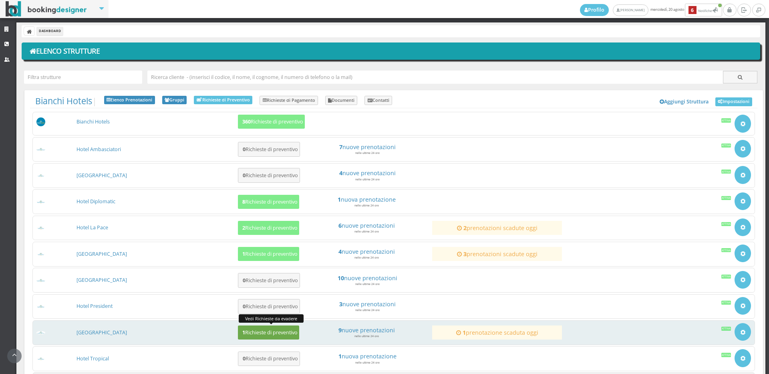 The image size is (769, 374). What do you see at coordinates (83, 77) in the screenshot?
I see `input: Filtra strutture` at bounding box center [83, 77].